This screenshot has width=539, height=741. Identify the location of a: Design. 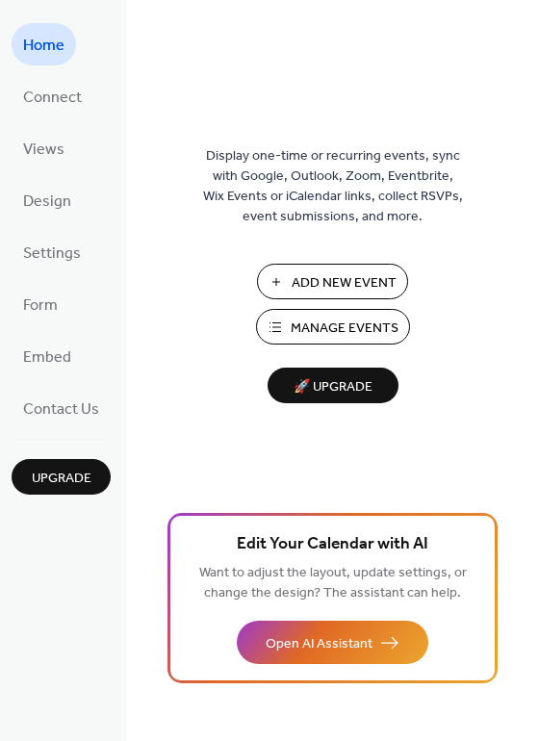
(47, 200).